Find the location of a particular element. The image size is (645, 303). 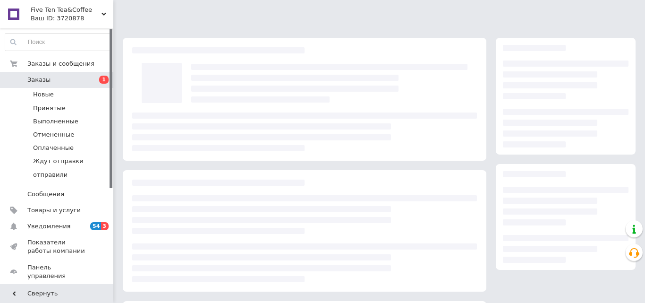

span: Заказы is located at coordinates (39, 80).